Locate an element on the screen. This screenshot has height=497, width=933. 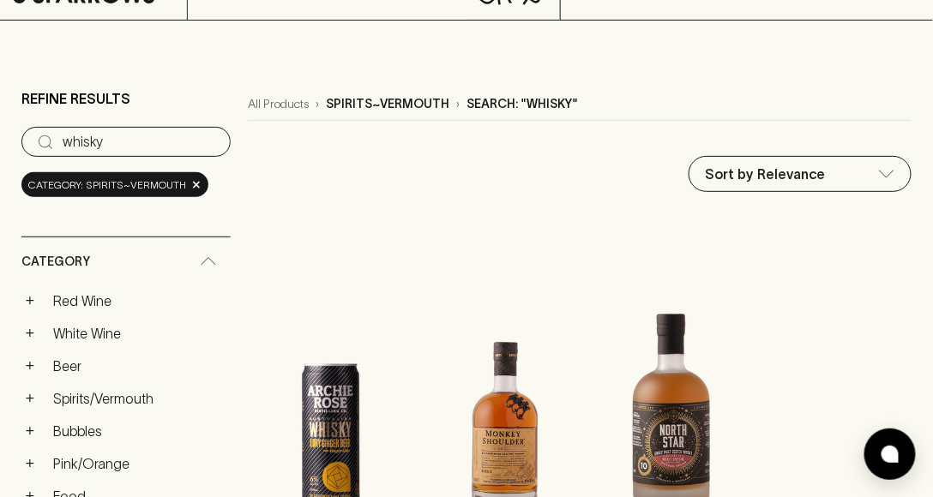
span: Category is located at coordinates (56, 261).